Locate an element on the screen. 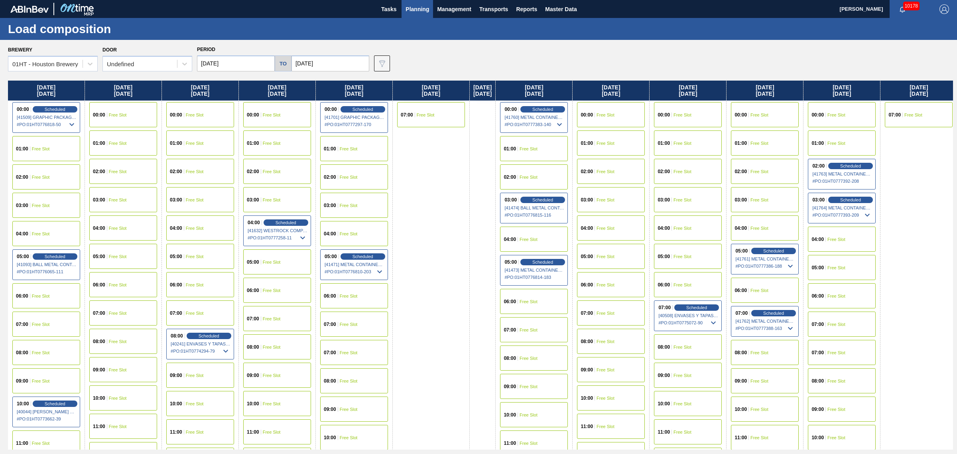 The width and height of the screenshot is (957, 454). label: Brewery is located at coordinates (20, 50).